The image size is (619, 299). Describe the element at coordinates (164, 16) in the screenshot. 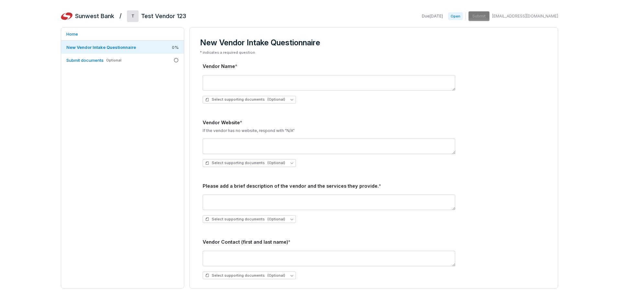

I see `h2: Test Vendor 123` at that location.